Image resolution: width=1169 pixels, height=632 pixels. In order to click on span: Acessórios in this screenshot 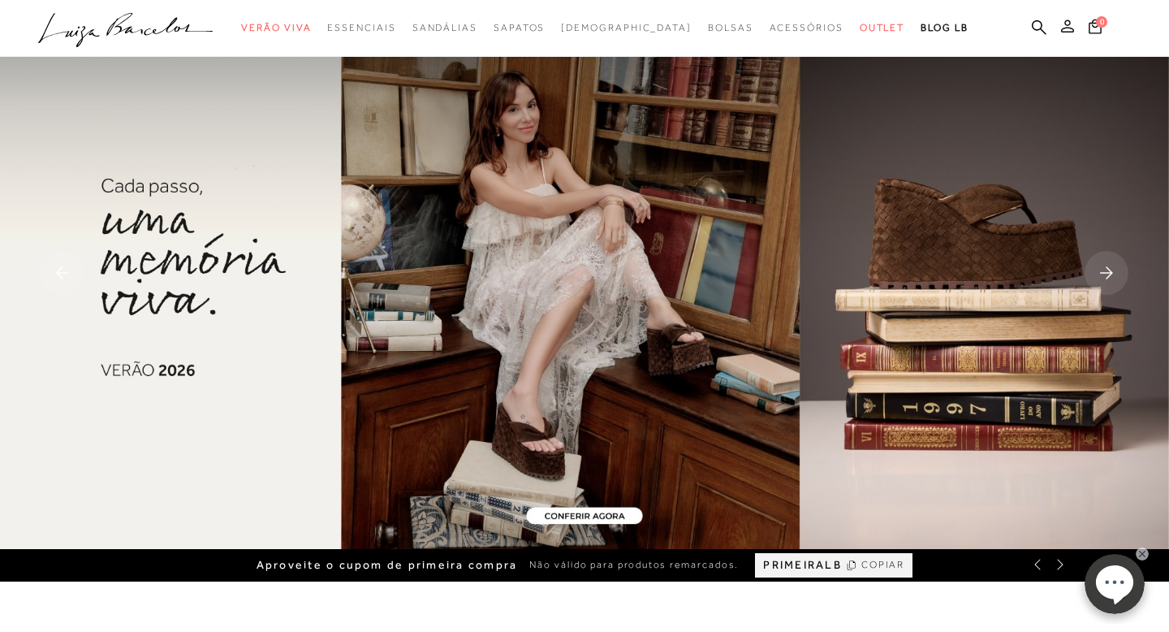, I will do `click(806, 28)`.